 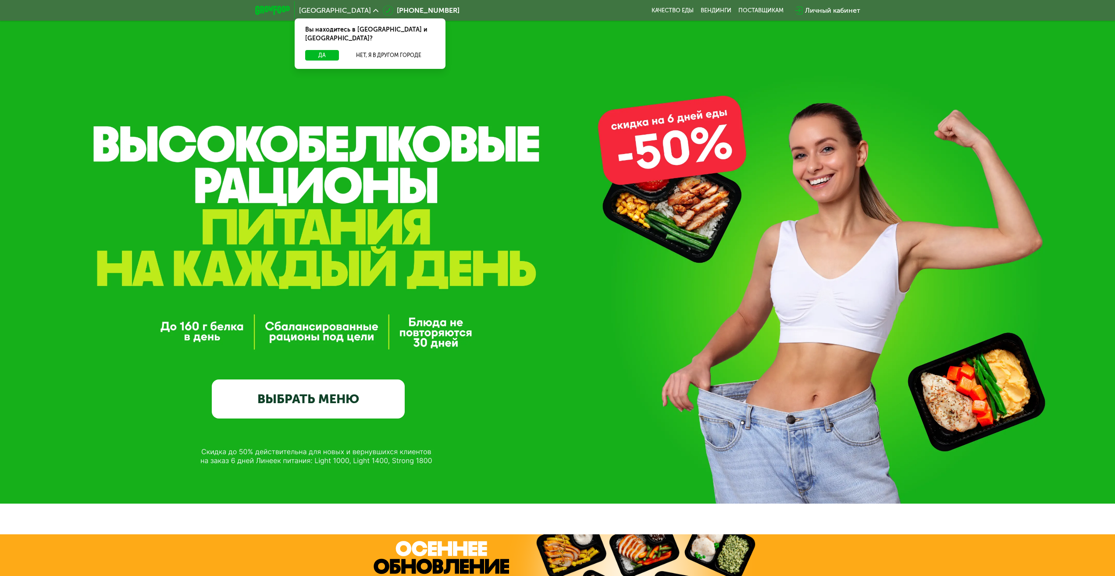 What do you see at coordinates (389, 55) in the screenshot?
I see `button: Нет, я в другом городе` at bounding box center [389, 55].